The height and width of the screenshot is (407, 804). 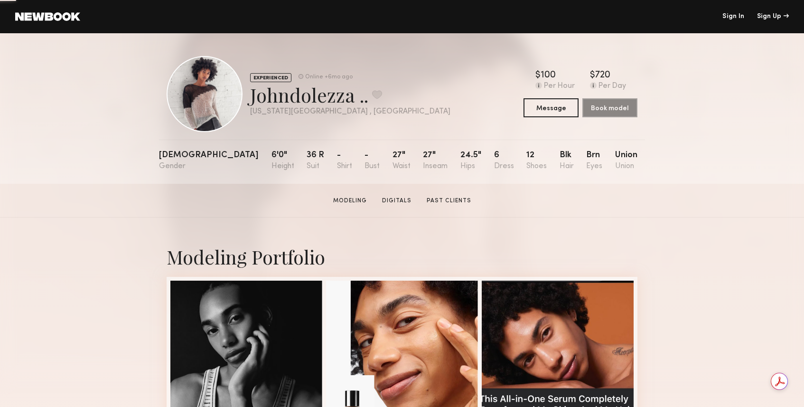 I want to click on div: Brn, so click(x=594, y=160).